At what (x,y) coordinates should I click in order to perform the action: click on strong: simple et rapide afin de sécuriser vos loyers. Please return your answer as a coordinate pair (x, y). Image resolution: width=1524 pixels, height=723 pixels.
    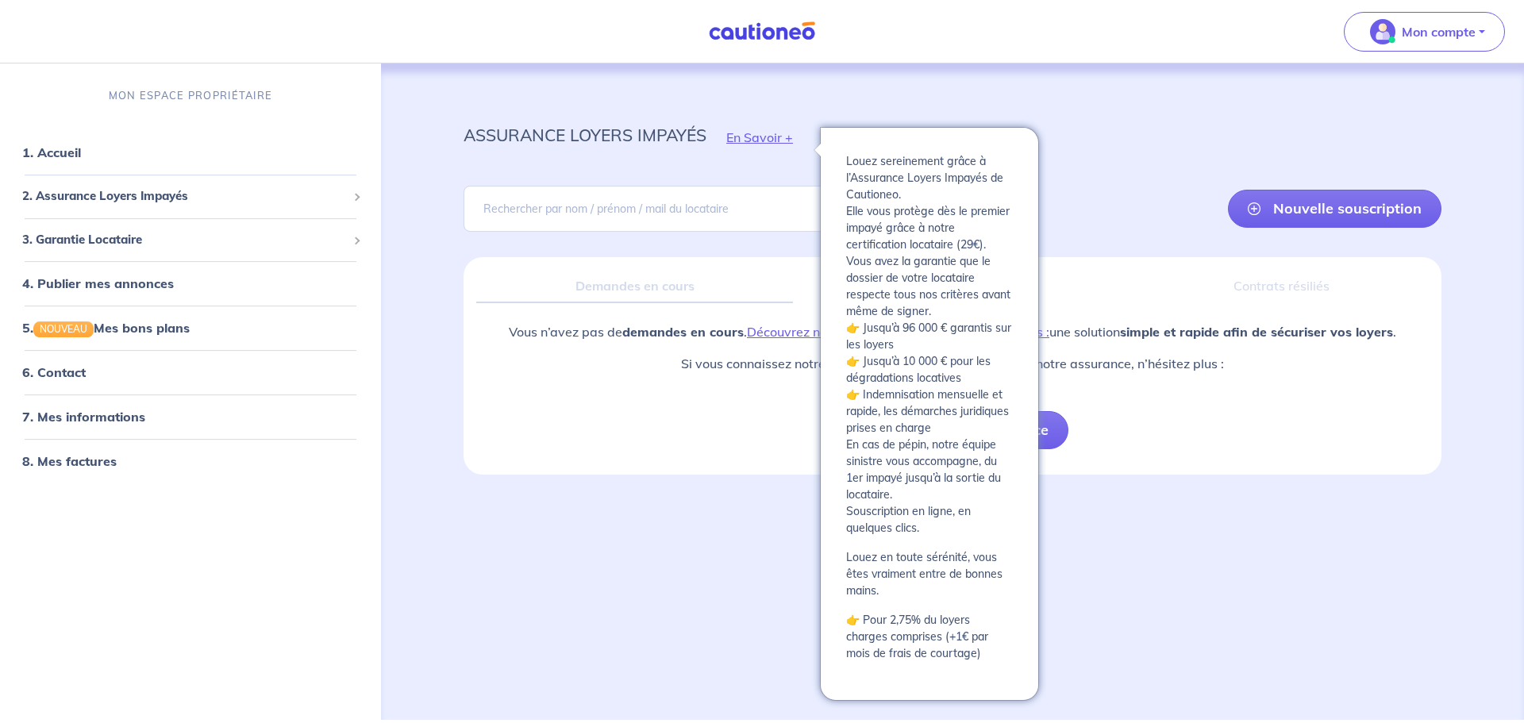
    Looking at the image, I should click on (1256, 332).